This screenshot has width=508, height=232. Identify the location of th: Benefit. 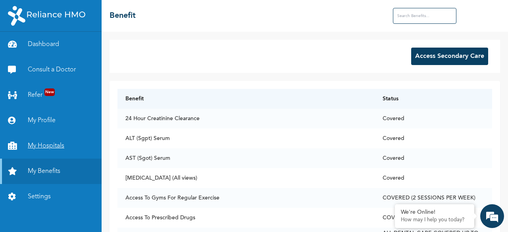
(246, 99).